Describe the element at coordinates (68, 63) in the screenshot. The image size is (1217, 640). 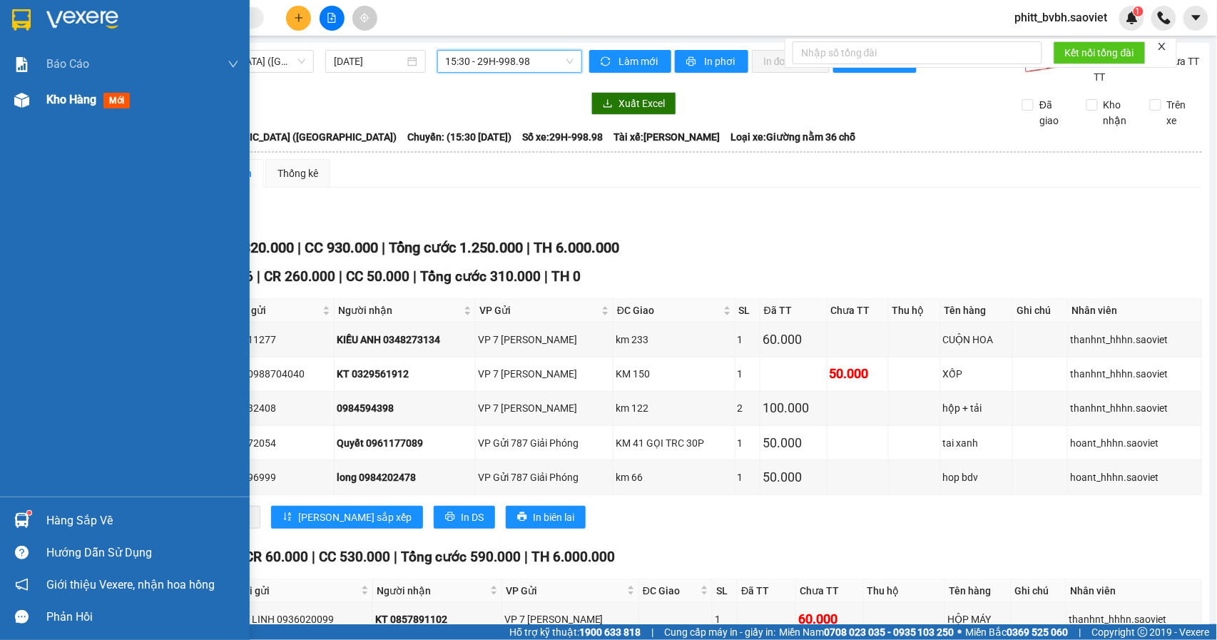
I see `span: Báo cáo` at that location.